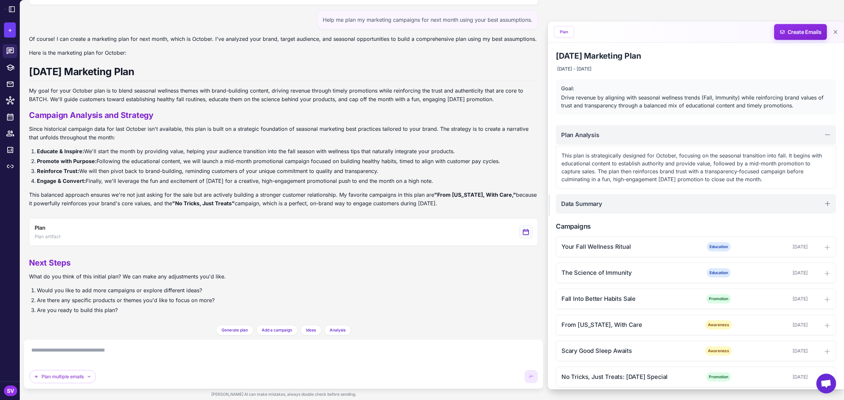 This screenshot has height=400, width=844. Describe the element at coordinates (60, 151) in the screenshot. I see `strong: Educate & Inspire:` at that location.